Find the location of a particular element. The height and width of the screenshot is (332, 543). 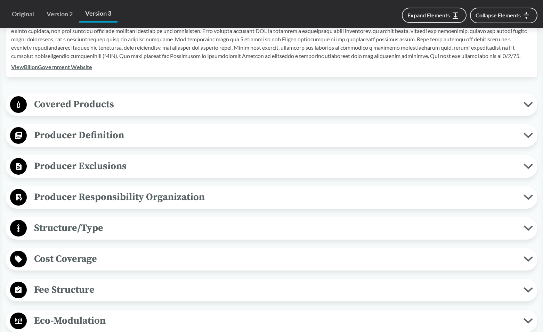

span: Fee Structure is located at coordinates (275, 290).